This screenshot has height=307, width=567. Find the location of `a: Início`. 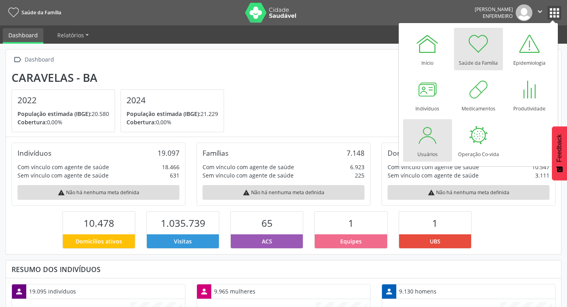

a: Início is located at coordinates (427, 49).